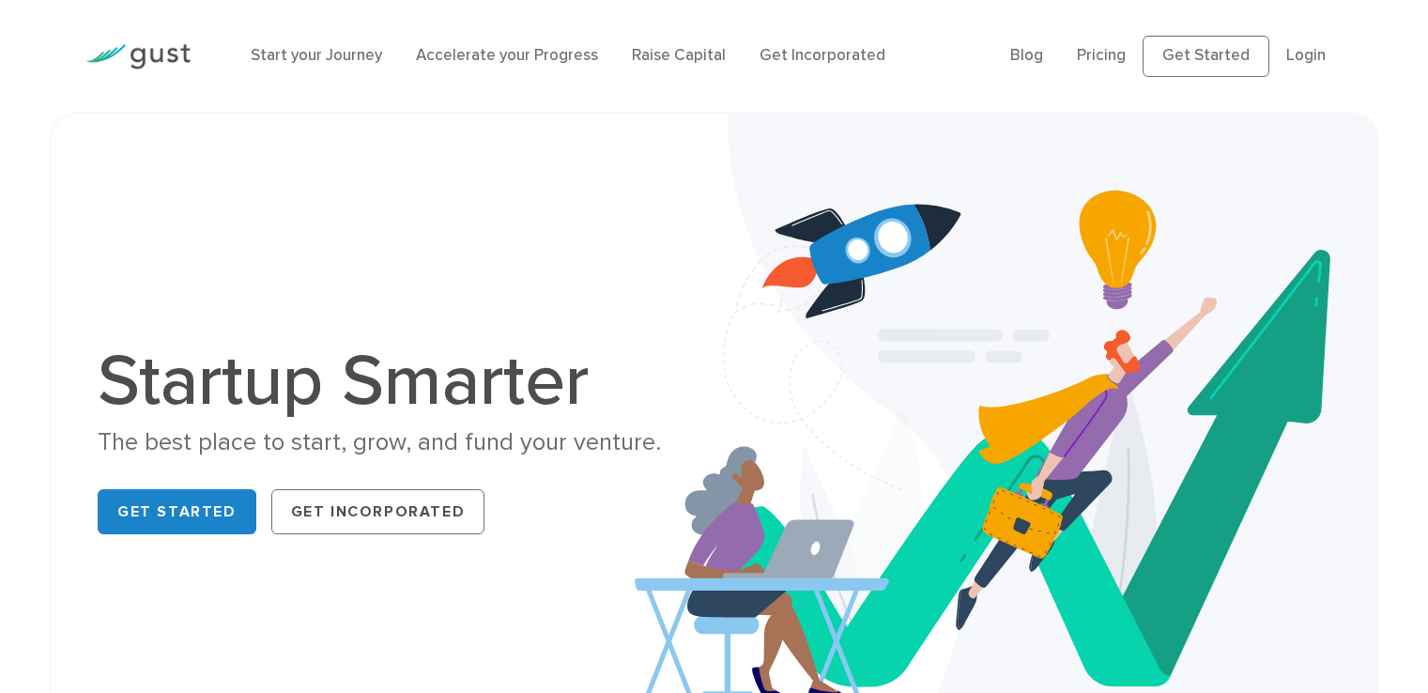  Describe the element at coordinates (138, 56) in the screenshot. I see `img: Gust Logo` at that location.